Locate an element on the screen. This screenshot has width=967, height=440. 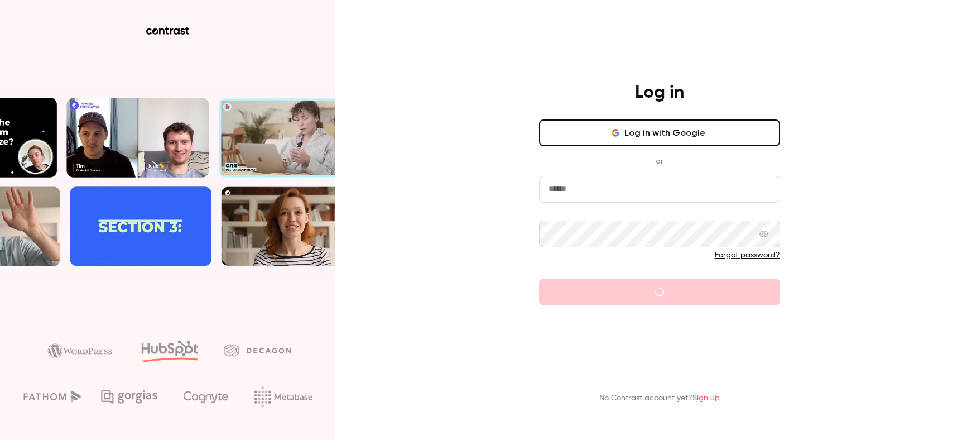
h4: Log in is located at coordinates (660, 93).